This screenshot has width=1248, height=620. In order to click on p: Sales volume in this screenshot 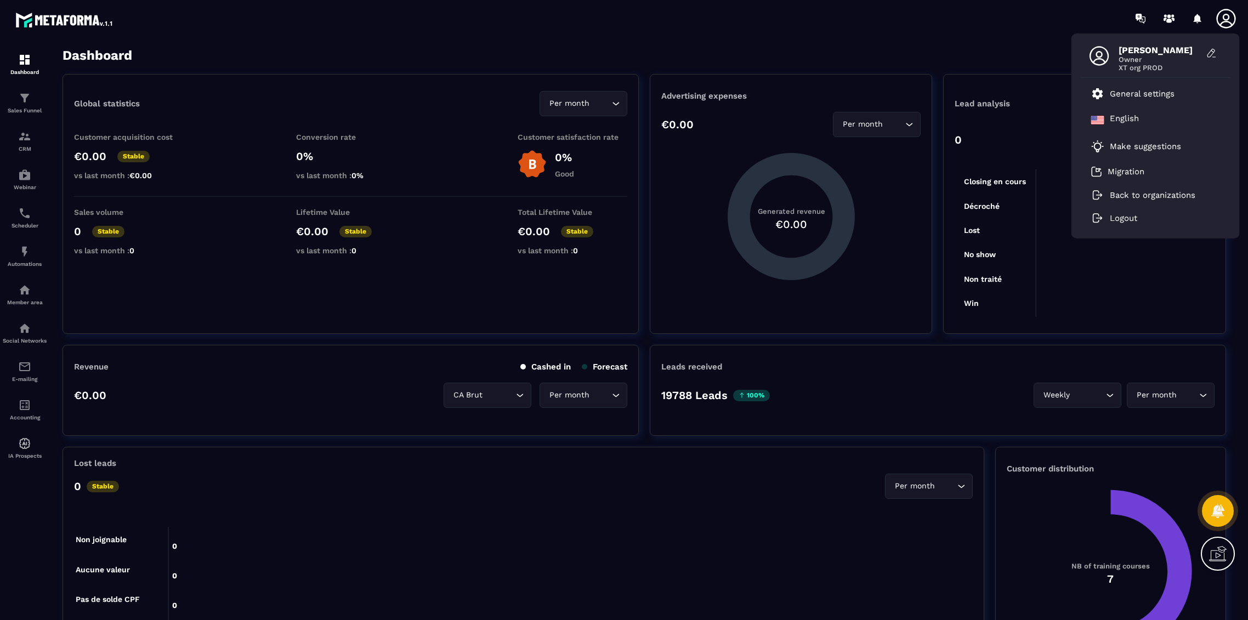, I will do `click(129, 212)`.